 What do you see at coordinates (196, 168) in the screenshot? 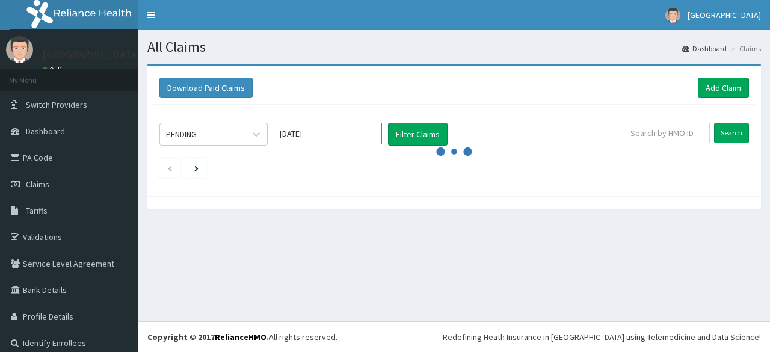
I see `a: Next page` at bounding box center [196, 168].